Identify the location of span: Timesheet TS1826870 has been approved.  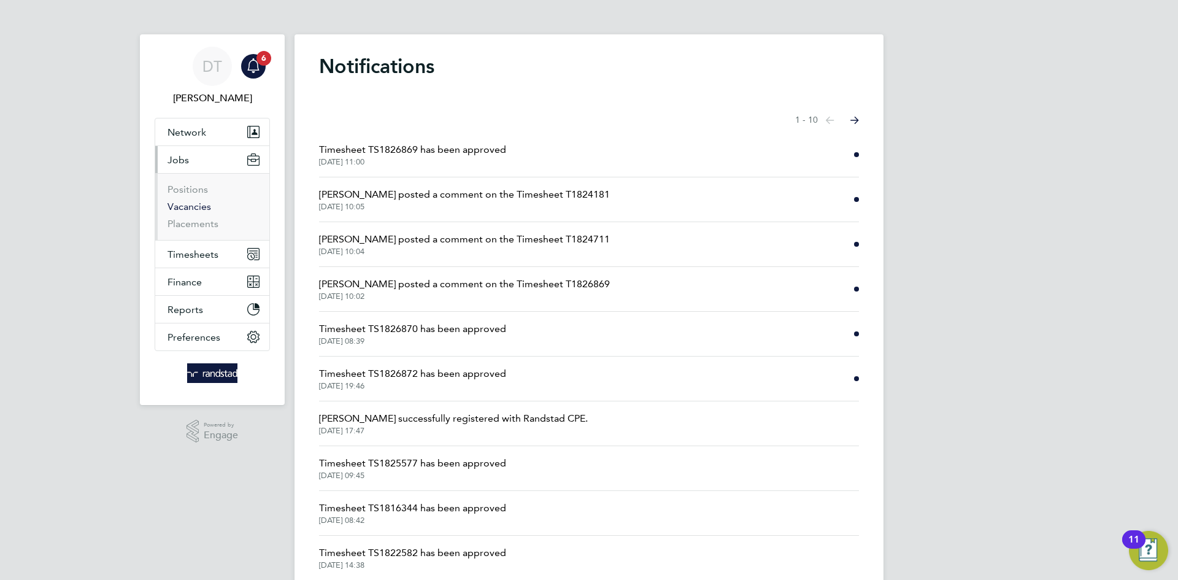
(412, 329).